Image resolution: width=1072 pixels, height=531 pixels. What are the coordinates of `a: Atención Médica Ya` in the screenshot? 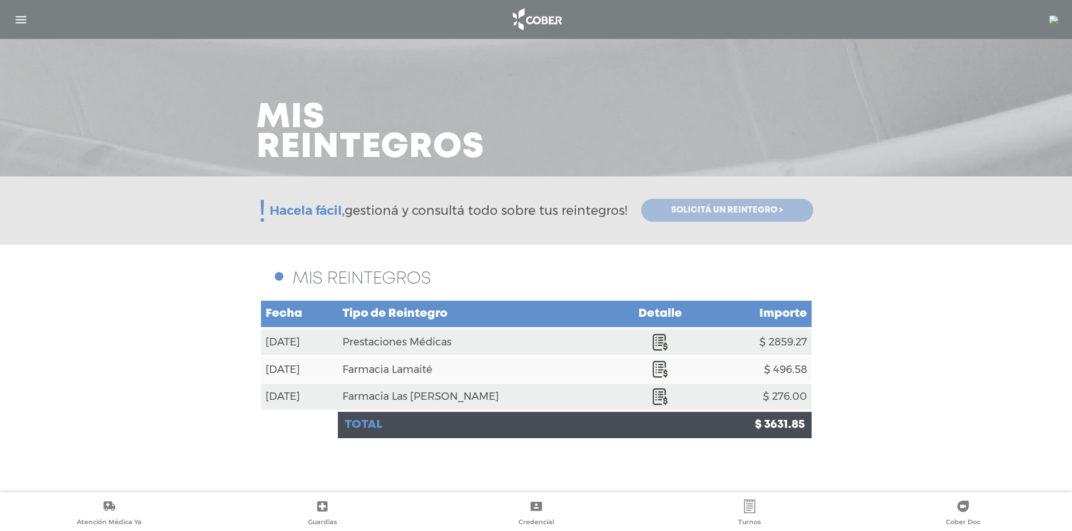 It's located at (109, 514).